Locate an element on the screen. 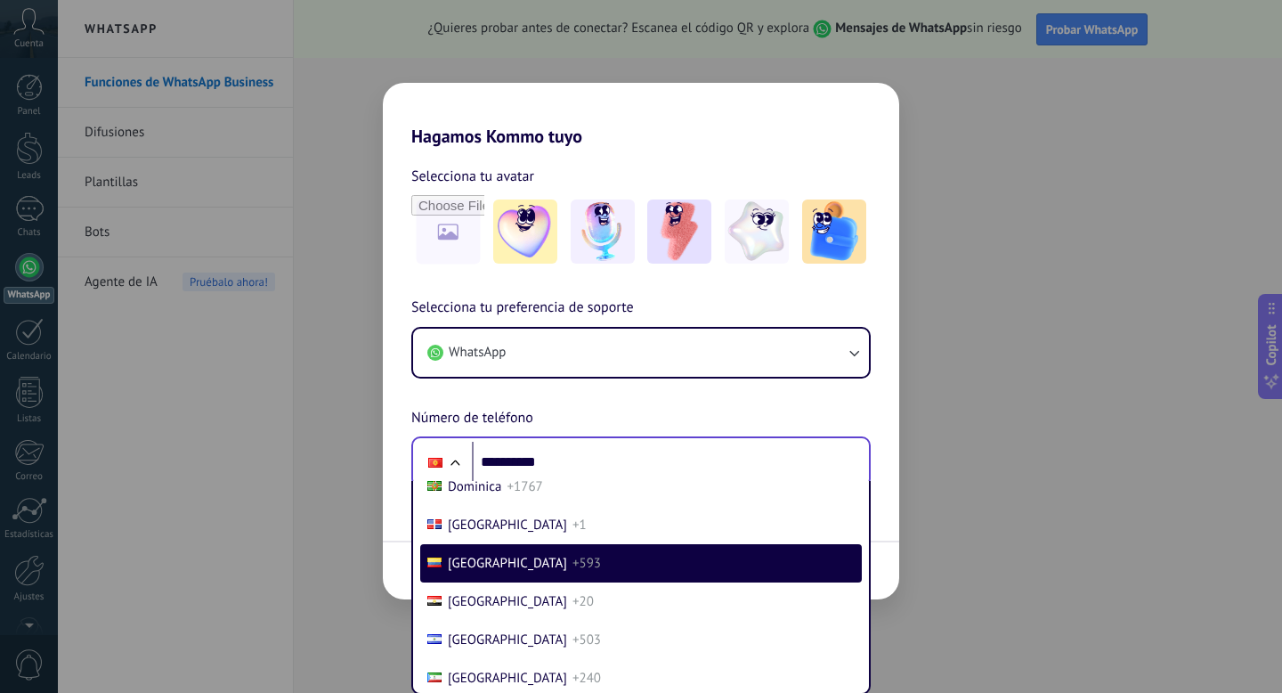 The width and height of the screenshot is (1282, 693). span: +1767 is located at coordinates (524, 486).